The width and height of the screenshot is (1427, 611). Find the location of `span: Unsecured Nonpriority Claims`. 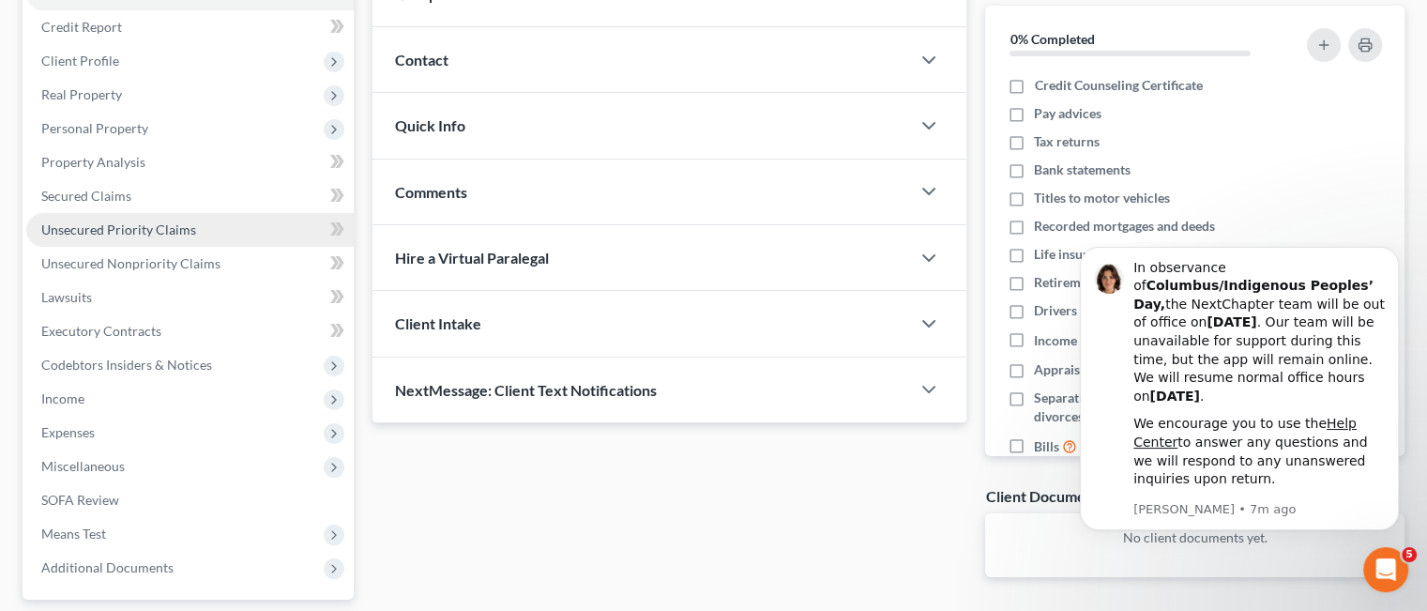

span: Unsecured Nonpriority Claims is located at coordinates (130, 263).